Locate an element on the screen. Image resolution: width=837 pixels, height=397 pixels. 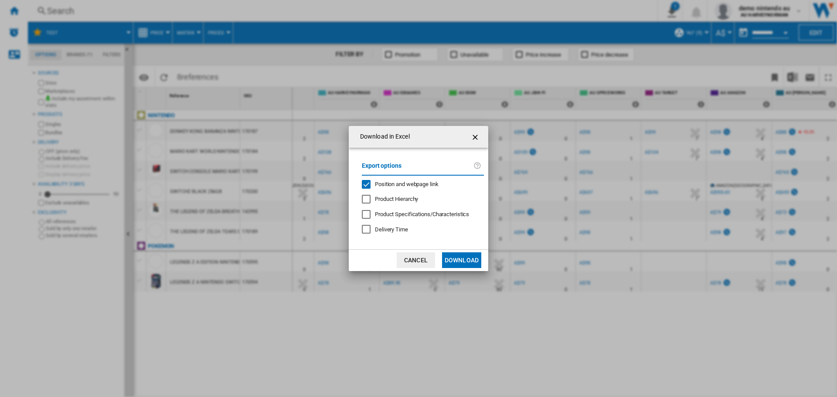
md-dialog: Download in ... is located at coordinates (419, 198).